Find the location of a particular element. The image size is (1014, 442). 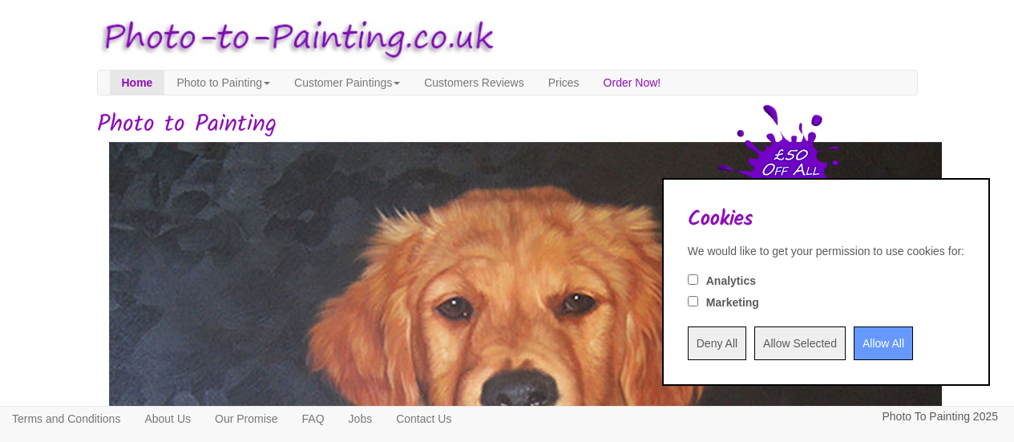

a: FAQ is located at coordinates (314, 419).